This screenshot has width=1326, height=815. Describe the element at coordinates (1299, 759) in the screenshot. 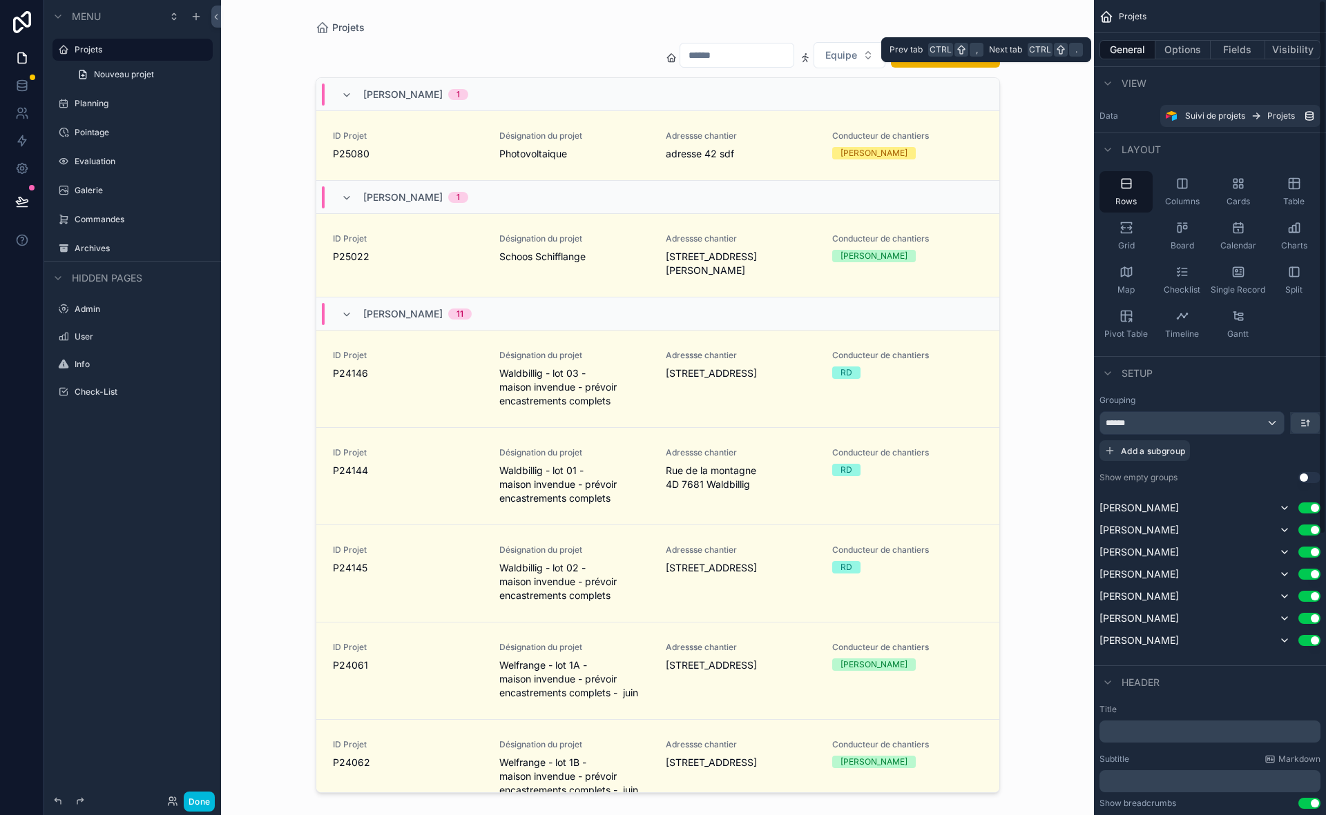

I see `span: Markdown` at that location.